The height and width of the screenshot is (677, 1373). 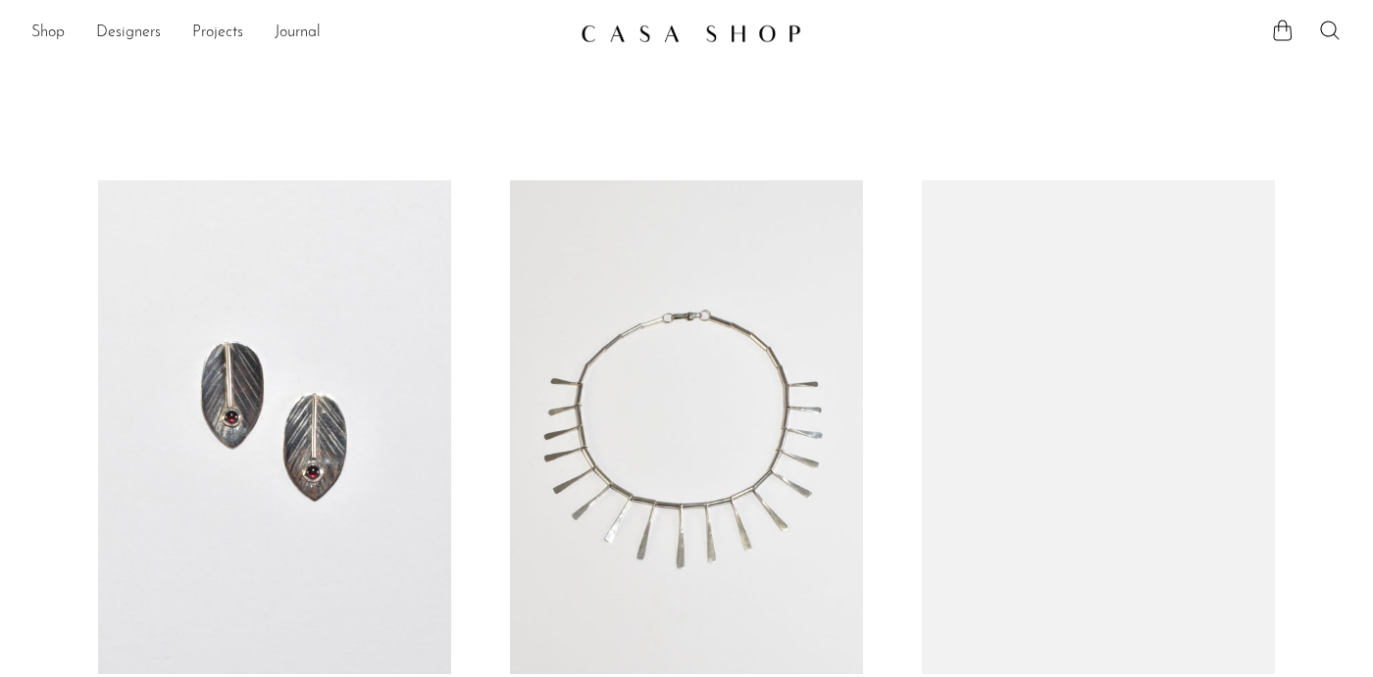 What do you see at coordinates (298, 33) in the screenshot?
I see `ul: NEW HEADER MENU` at bounding box center [298, 33].